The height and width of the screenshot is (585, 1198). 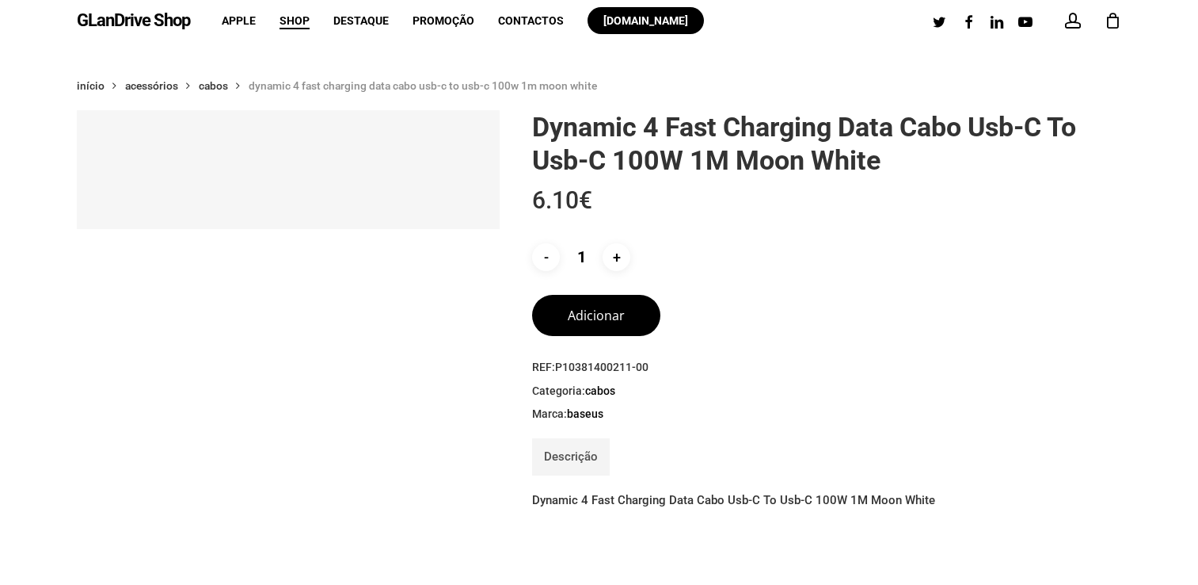 I want to click on a: Descrição, so click(x=571, y=456).